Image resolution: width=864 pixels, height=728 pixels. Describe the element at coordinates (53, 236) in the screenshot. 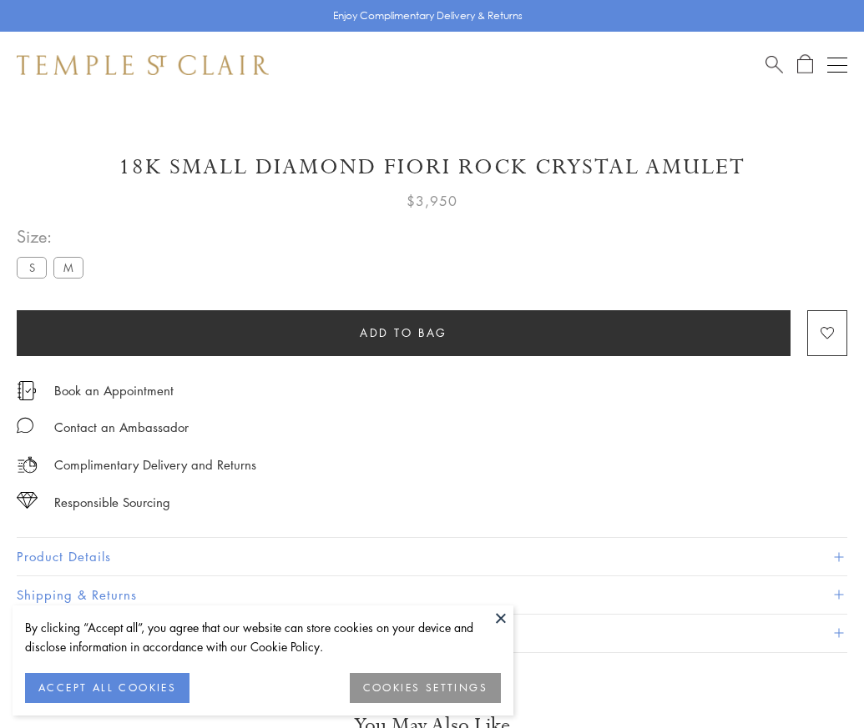

I see `span: Size:` at that location.